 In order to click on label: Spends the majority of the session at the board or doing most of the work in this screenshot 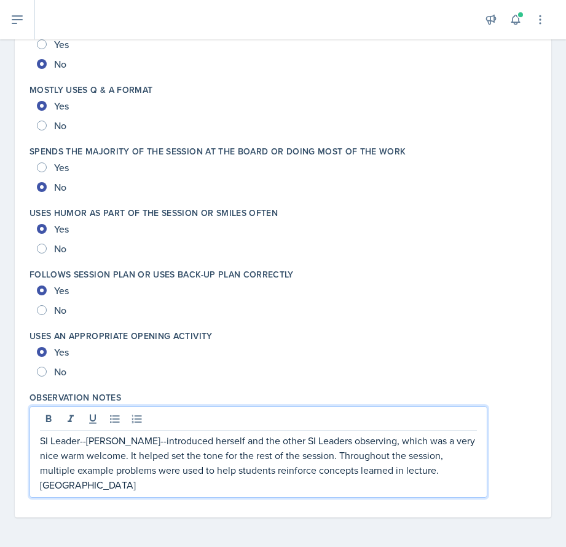, I will do `click(218, 151)`.